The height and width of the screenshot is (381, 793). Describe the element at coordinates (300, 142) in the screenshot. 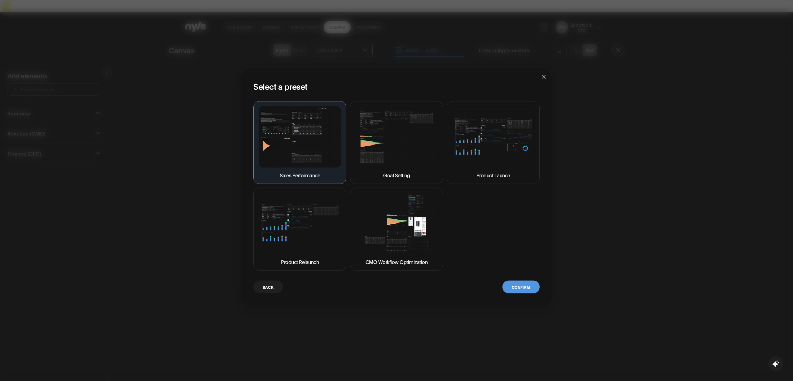

I see `button: Sales Performance` at that location.